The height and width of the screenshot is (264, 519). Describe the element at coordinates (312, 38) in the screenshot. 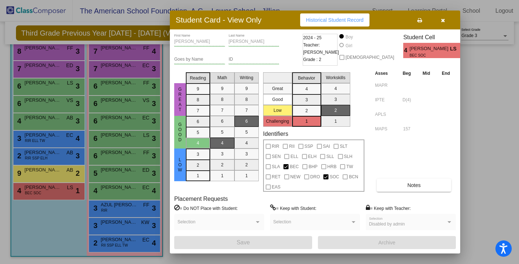

I see `span: 2024 - 25` at that location.